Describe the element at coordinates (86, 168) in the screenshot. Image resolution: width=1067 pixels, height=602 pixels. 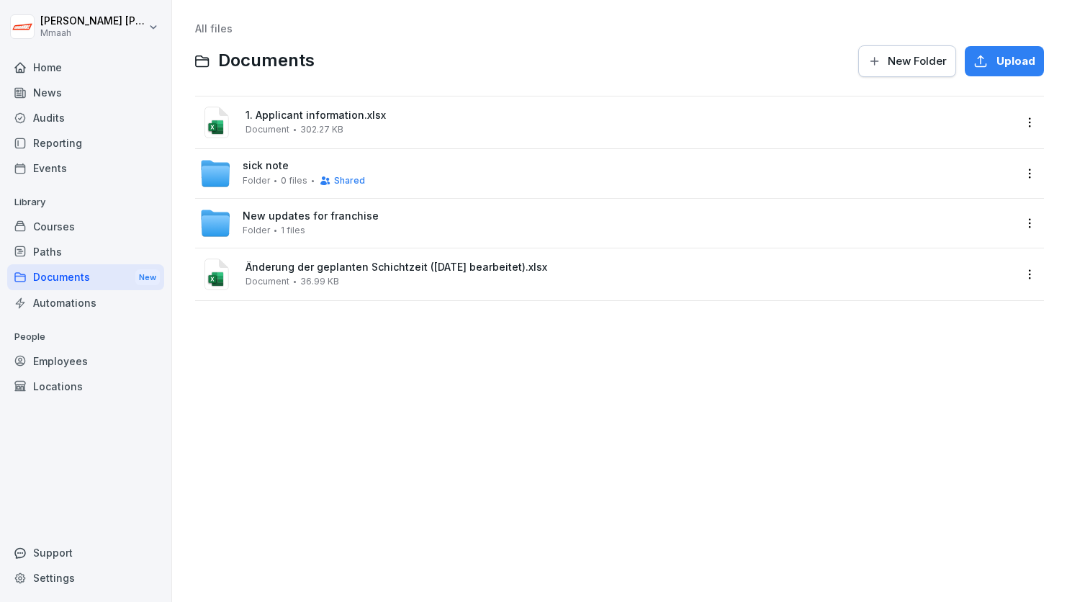
I see `div: Events` at that location.